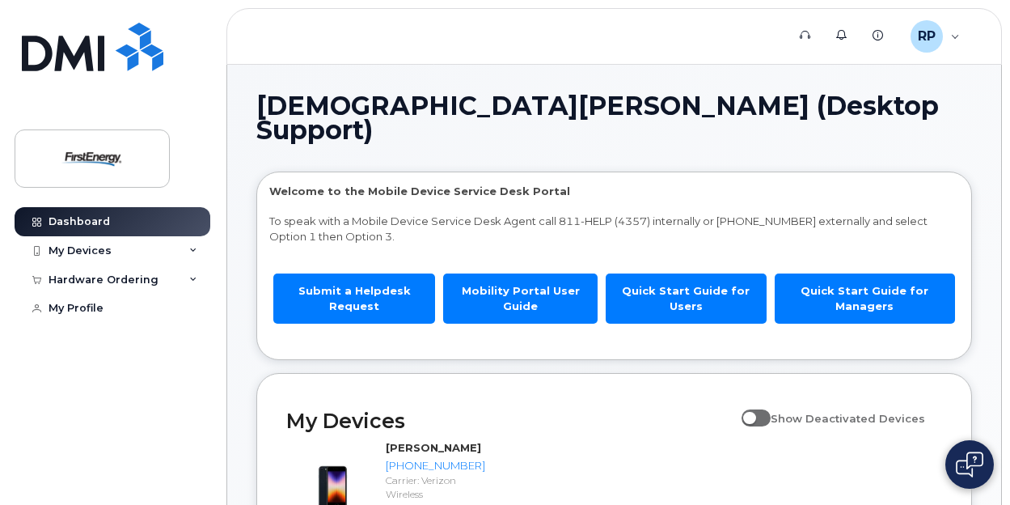 The image size is (1010, 505). What do you see at coordinates (970, 464) in the screenshot?
I see `img: Open chat` at bounding box center [970, 464].